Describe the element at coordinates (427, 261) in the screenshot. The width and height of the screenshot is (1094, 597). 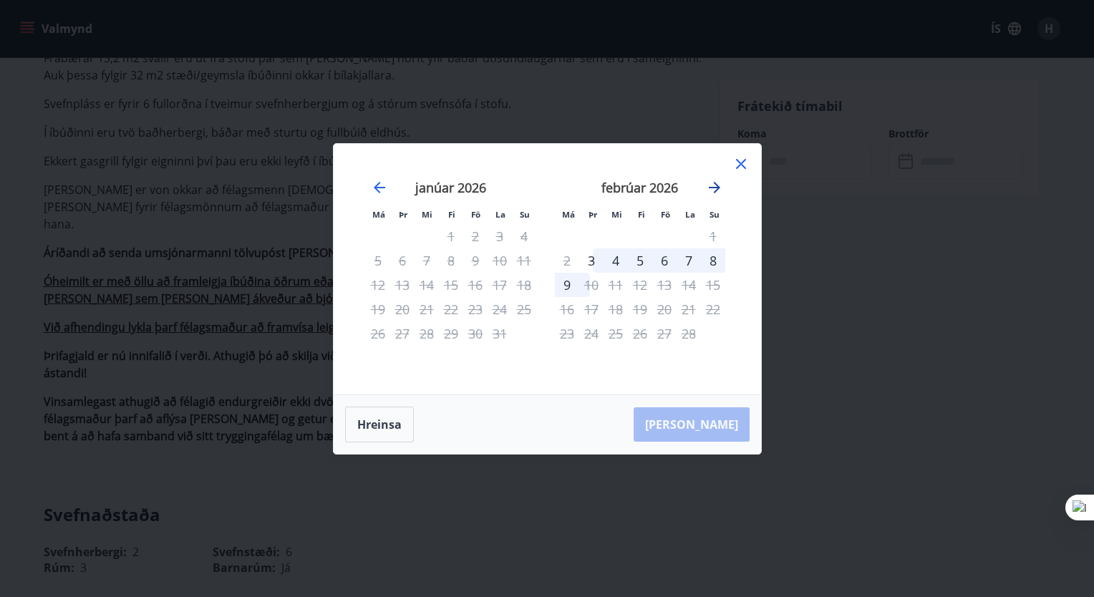
I see `td: Not available. miðvikudagur, 7. janúar 2026` at that location.